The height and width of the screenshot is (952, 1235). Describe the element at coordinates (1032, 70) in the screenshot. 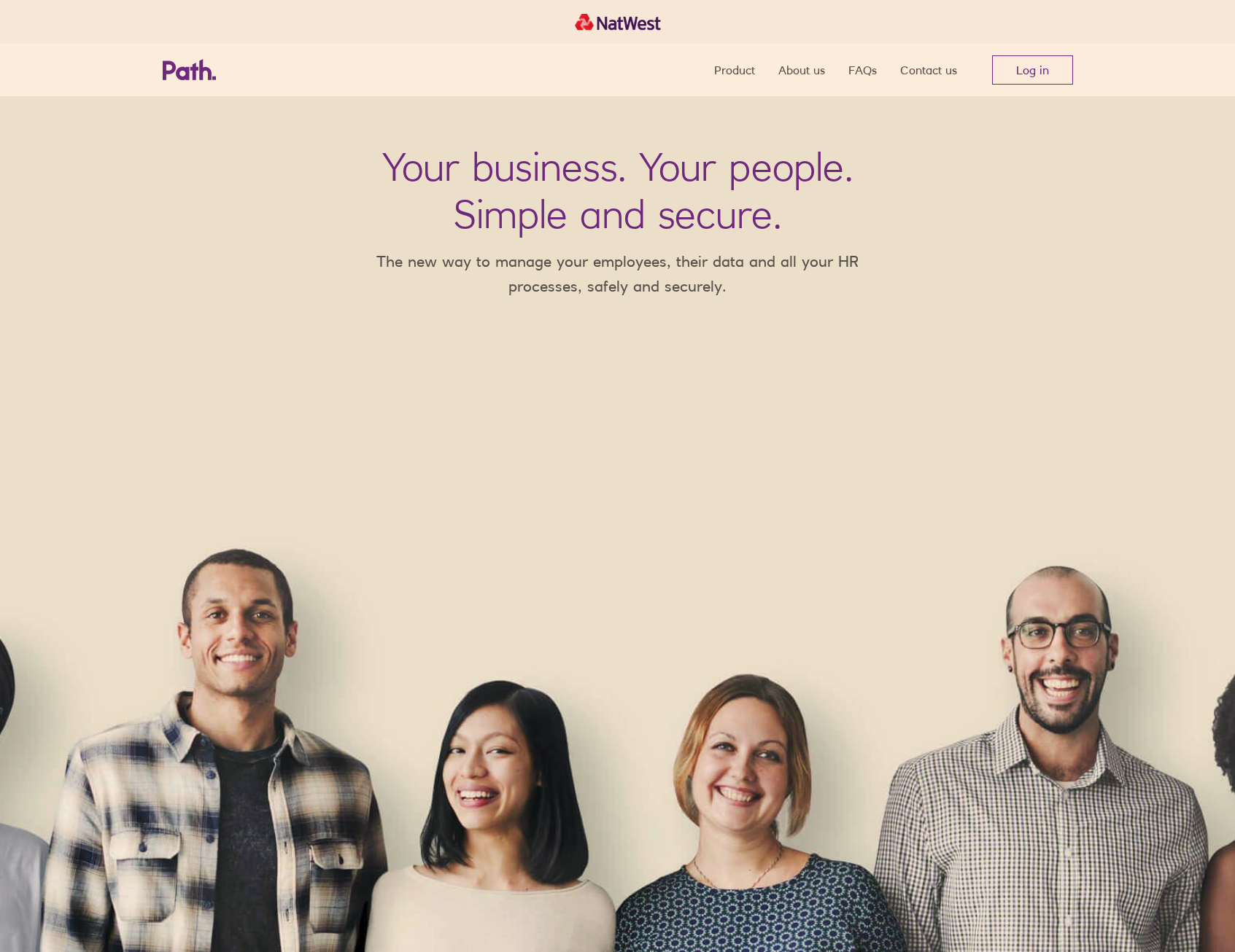

I see `a: Log in` at that location.